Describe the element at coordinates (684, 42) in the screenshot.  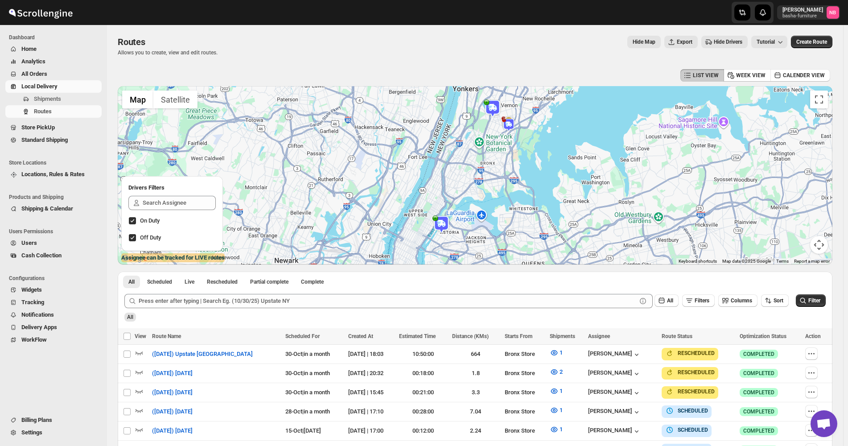
I see `span: Export` at that location.